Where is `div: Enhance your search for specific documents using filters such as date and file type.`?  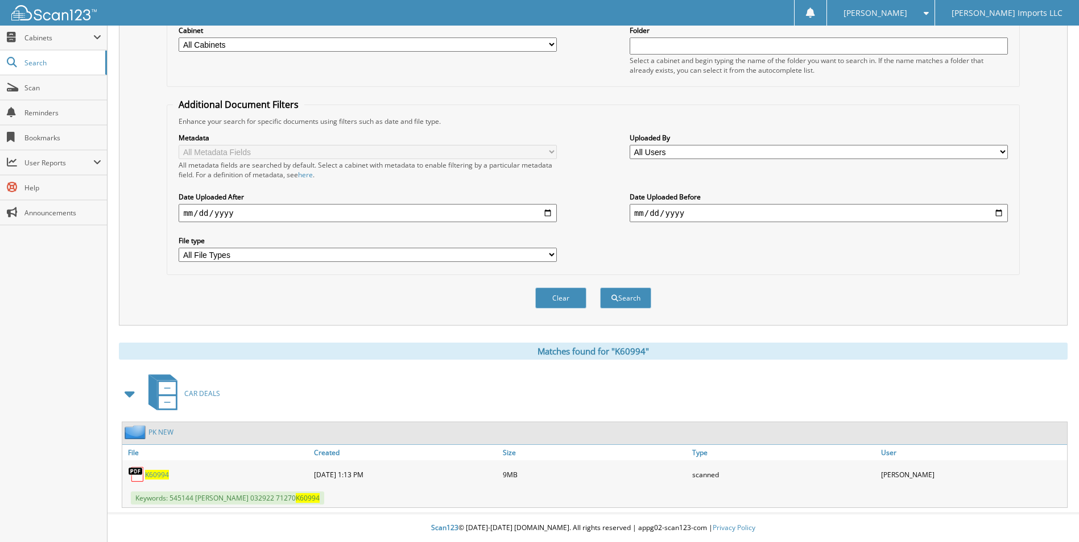
div: Enhance your search for specific documents using filters such as date and file type. is located at coordinates (592, 121).